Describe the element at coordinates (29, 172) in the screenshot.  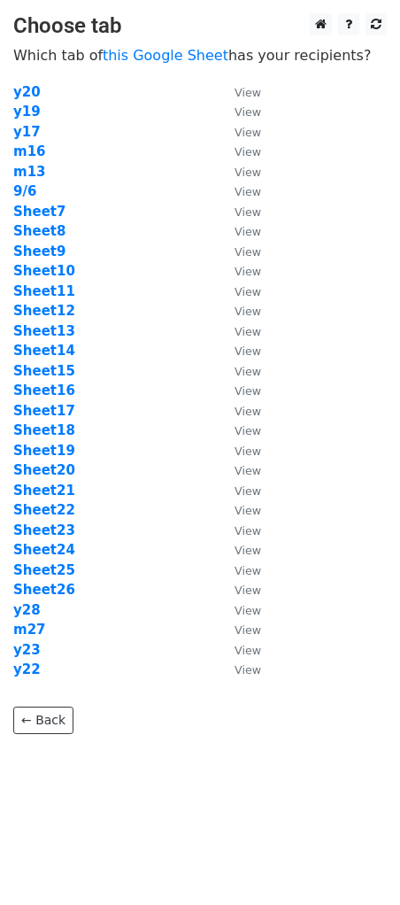
I see `a: m13` at that location.